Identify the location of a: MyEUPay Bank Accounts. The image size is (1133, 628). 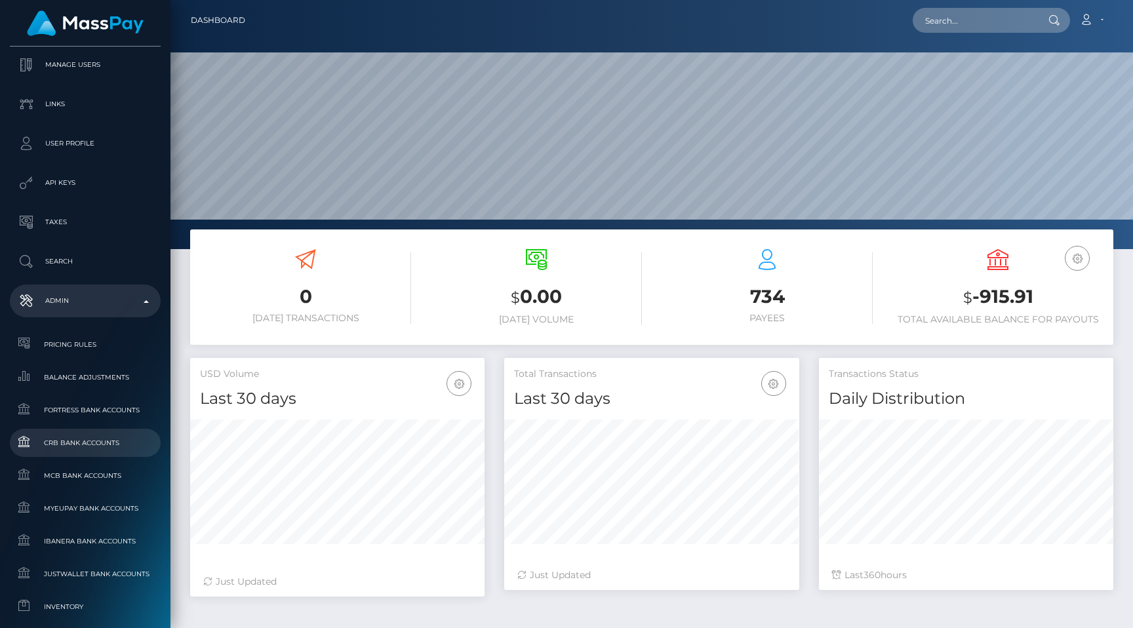
(85, 508).